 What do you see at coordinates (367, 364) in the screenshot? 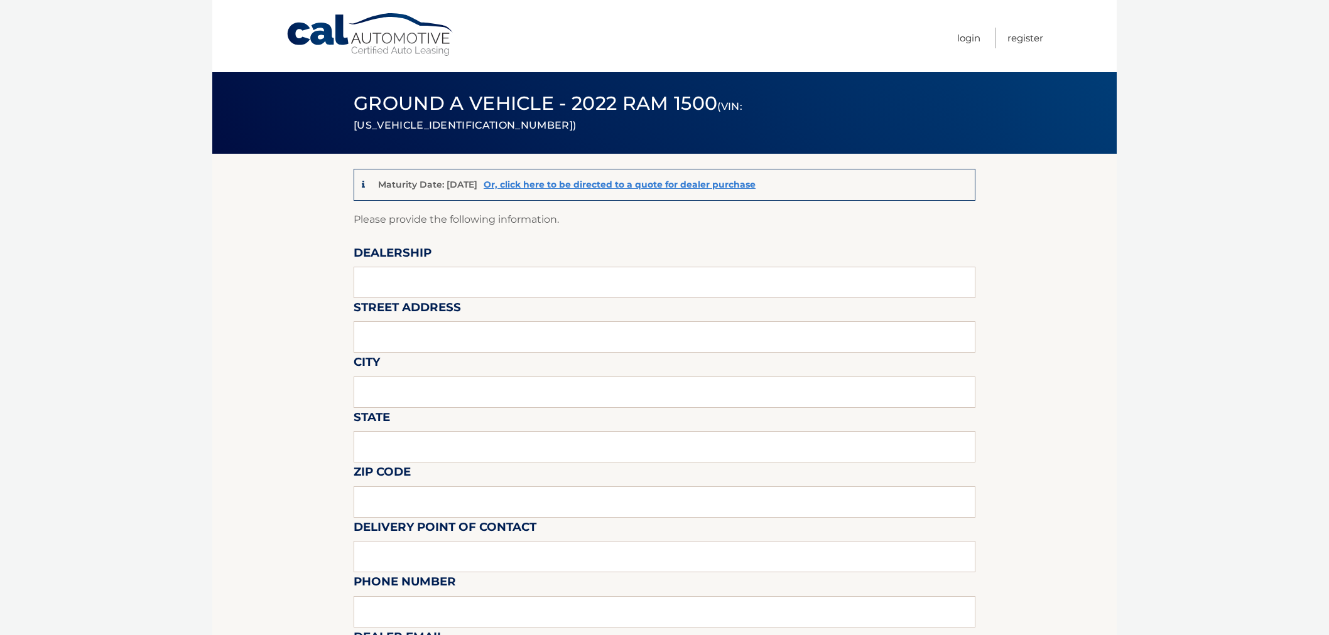
I see `label: City` at bounding box center [367, 364].